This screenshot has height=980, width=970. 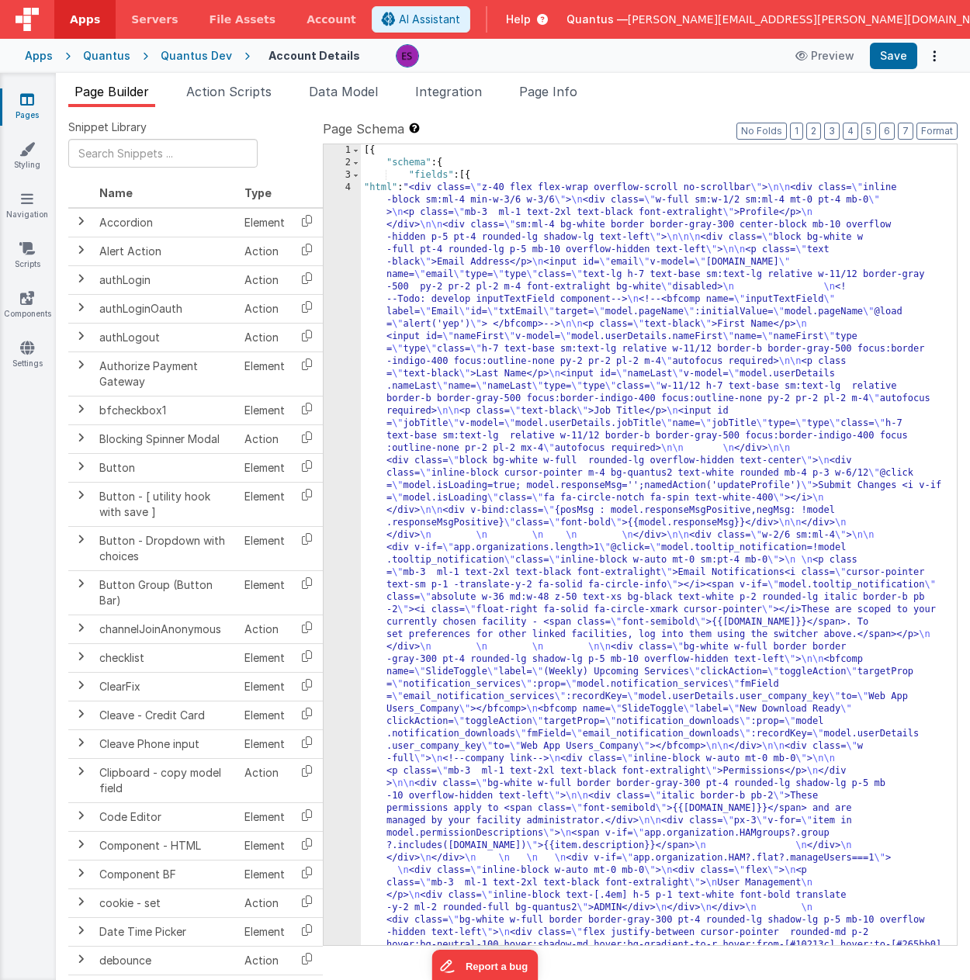 I want to click on button: 2, so click(x=813, y=131).